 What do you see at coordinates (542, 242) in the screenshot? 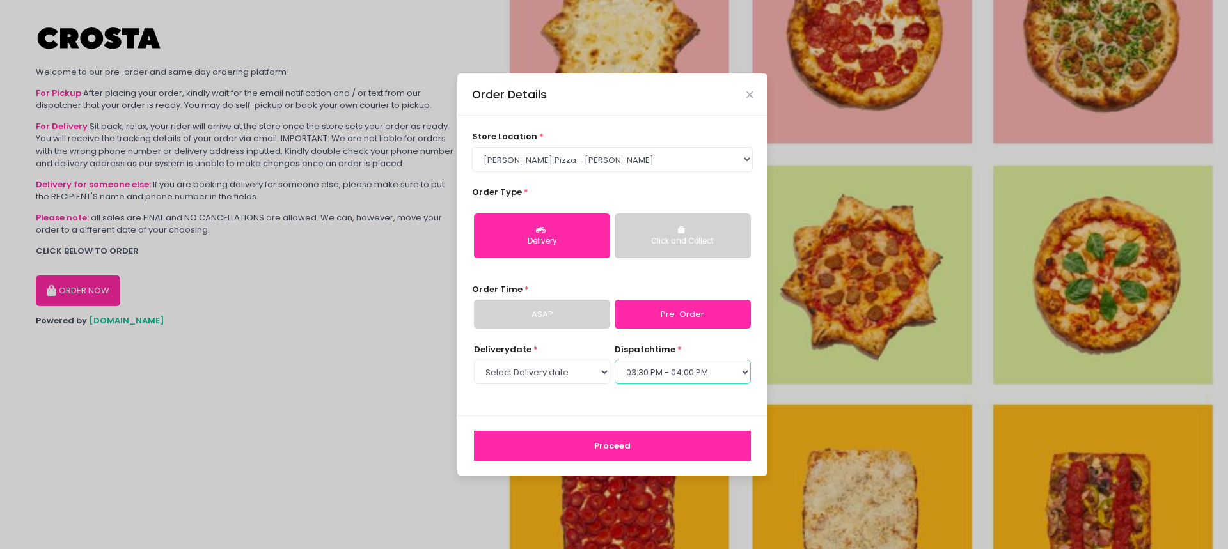
I see `div: Delivery` at bounding box center [542, 242].